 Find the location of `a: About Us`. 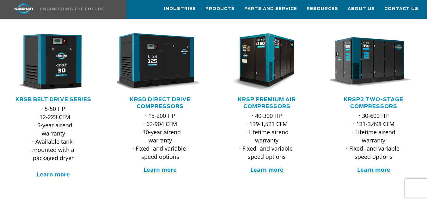

a: About Us is located at coordinates (361, 9).